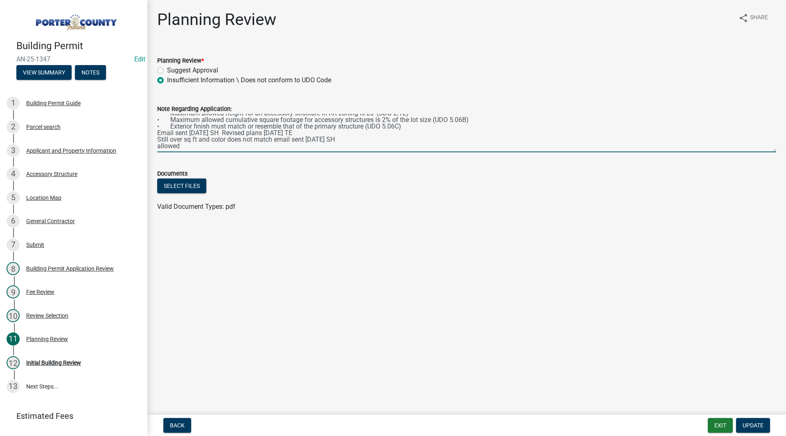 This screenshot has width=786, height=436. I want to click on div: Initial Building Review, so click(54, 363).